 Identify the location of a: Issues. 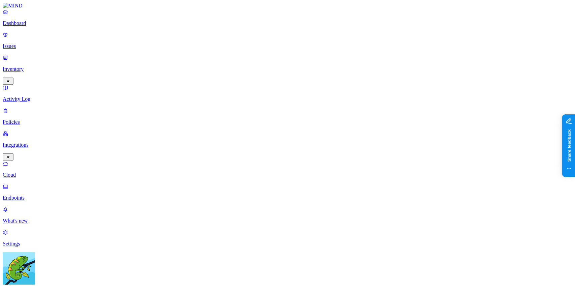
(287, 40).